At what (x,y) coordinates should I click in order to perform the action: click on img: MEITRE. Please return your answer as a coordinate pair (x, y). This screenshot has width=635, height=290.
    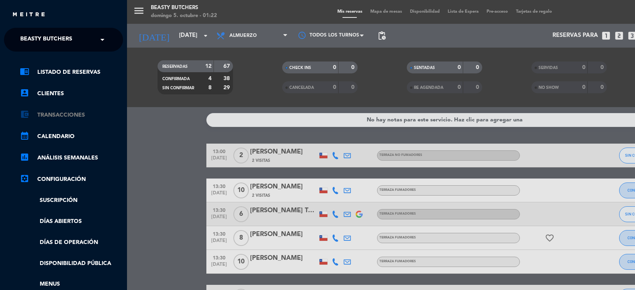
    Looking at the image, I should click on (29, 15).